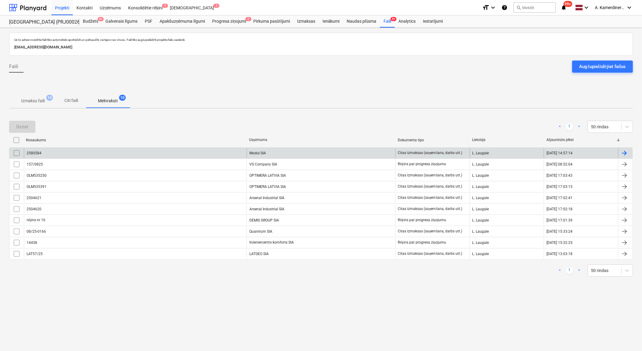  Describe the element at coordinates (33, 101) in the screenshot. I see `p: Izmaksu faili` at that location.